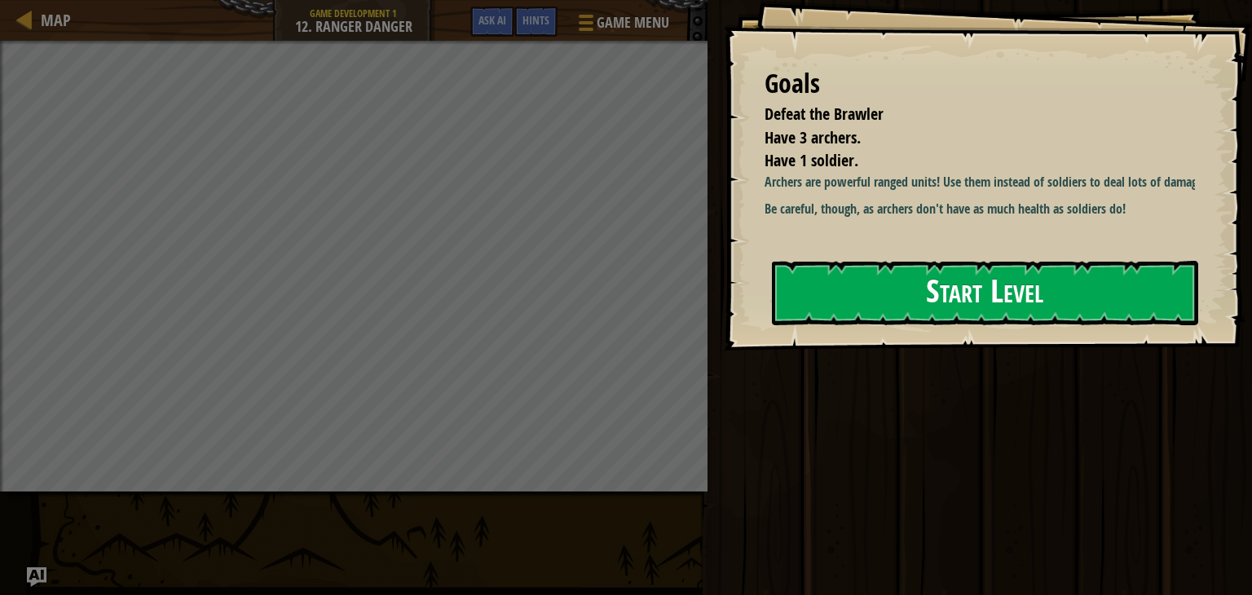 This screenshot has width=1252, height=595. Describe the element at coordinates (980, 84) in the screenshot. I see `div: Goals` at that location.